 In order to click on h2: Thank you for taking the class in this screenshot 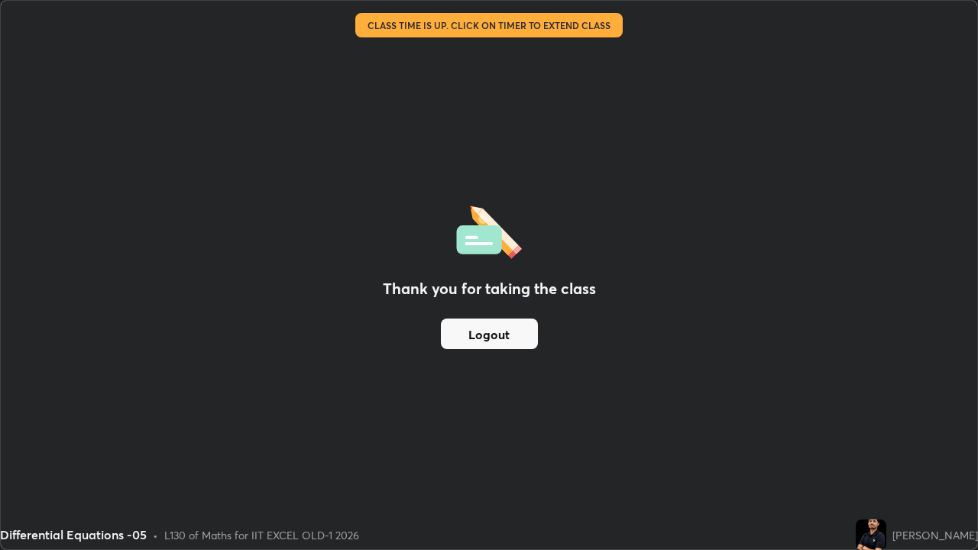, I will do `click(489, 289)`.